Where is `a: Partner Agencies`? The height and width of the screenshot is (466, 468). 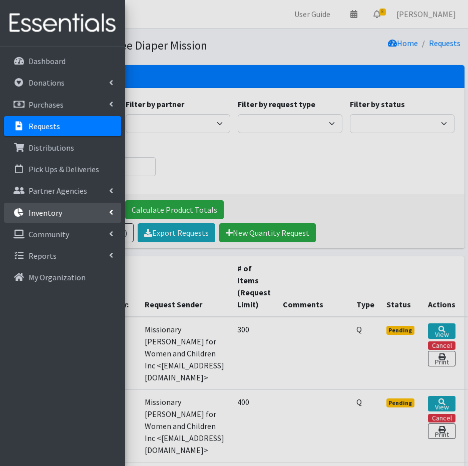 a: Partner Agencies is located at coordinates (63, 191).